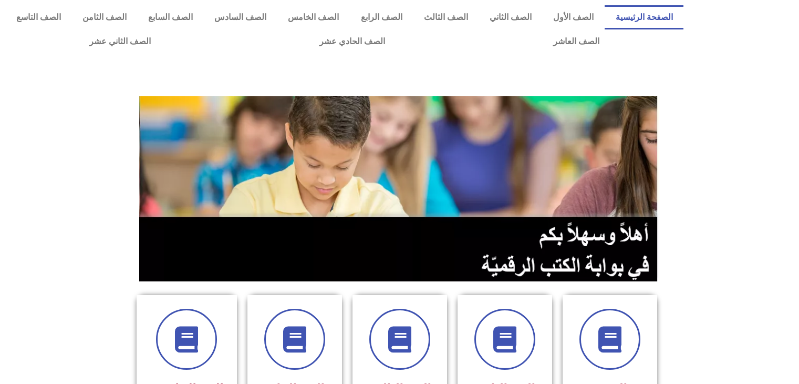 The width and height of the screenshot is (799, 384). What do you see at coordinates (314, 17) in the screenshot?
I see `a: الصف الخامس` at bounding box center [314, 17].